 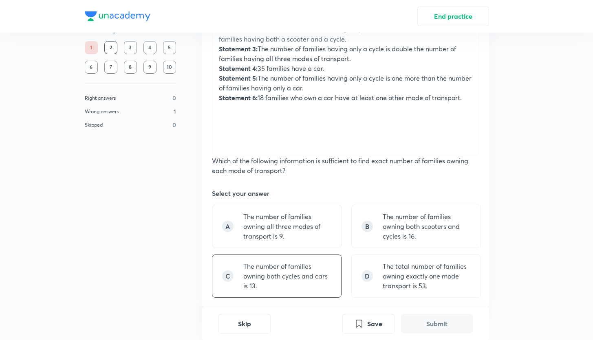 I want to click on div: 4, so click(x=150, y=48).